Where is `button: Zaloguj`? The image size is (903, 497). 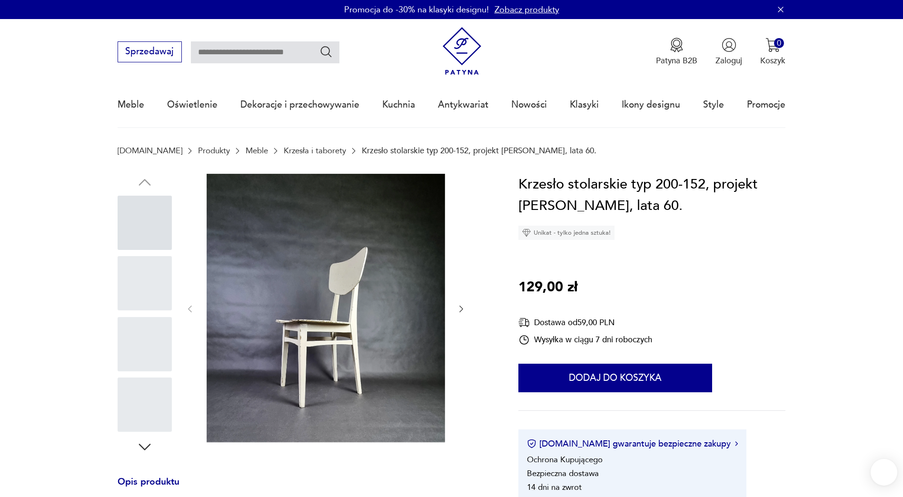 button: Zaloguj is located at coordinates (728, 52).